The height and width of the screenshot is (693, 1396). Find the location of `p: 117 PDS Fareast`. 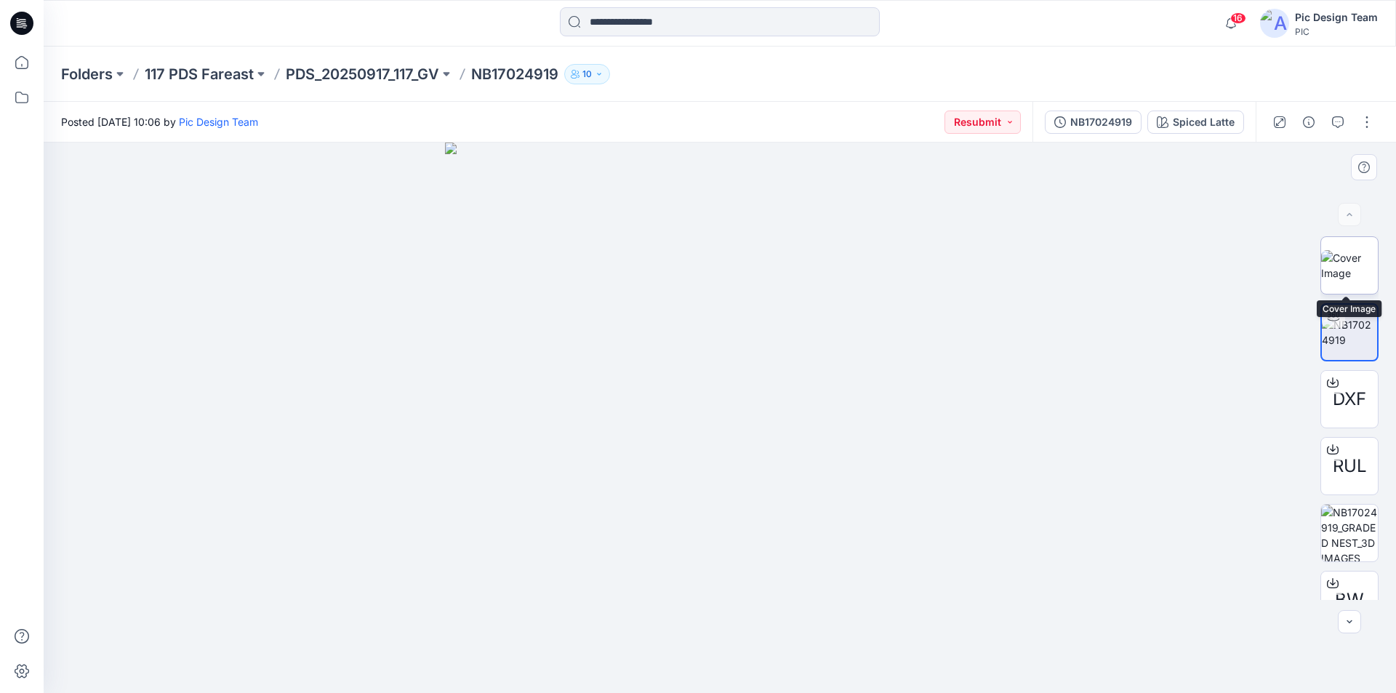

p: 117 PDS Fareast is located at coordinates (199, 74).